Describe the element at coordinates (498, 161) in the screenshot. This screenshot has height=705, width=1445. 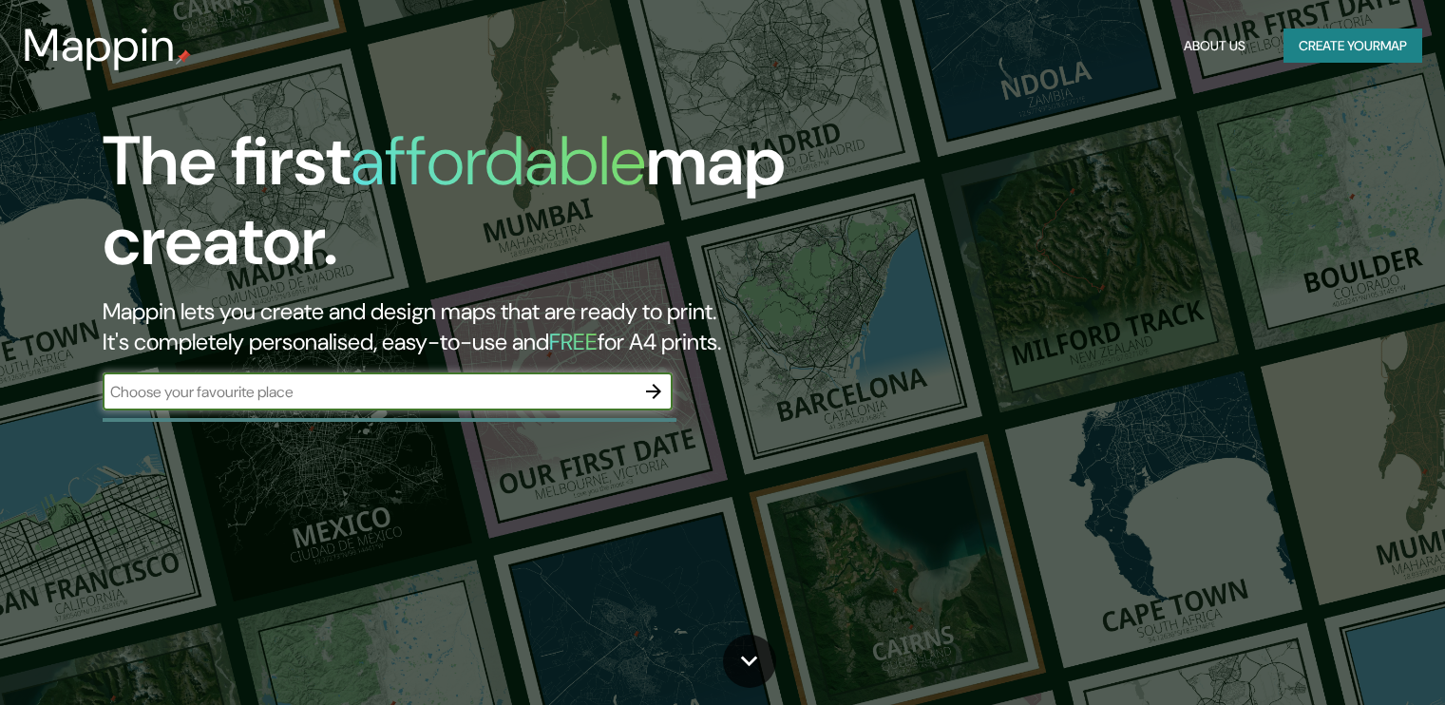
I see `h1: affordable` at that location.